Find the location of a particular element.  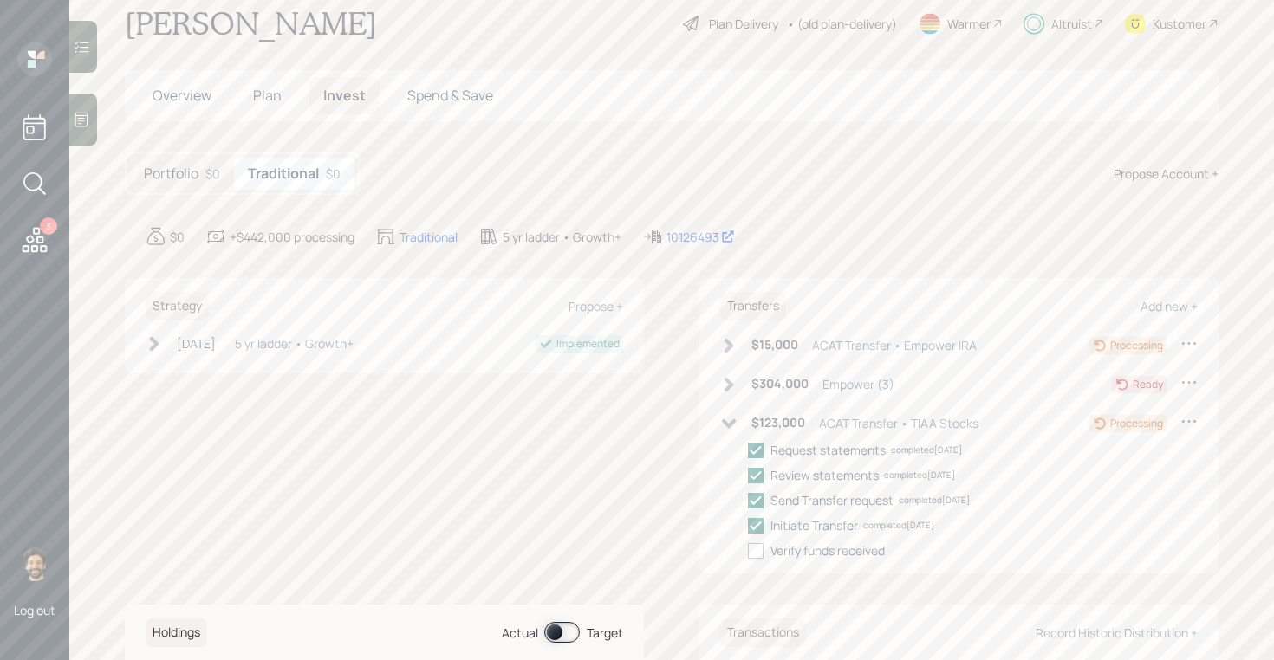

div: Propose + is located at coordinates (595, 306).